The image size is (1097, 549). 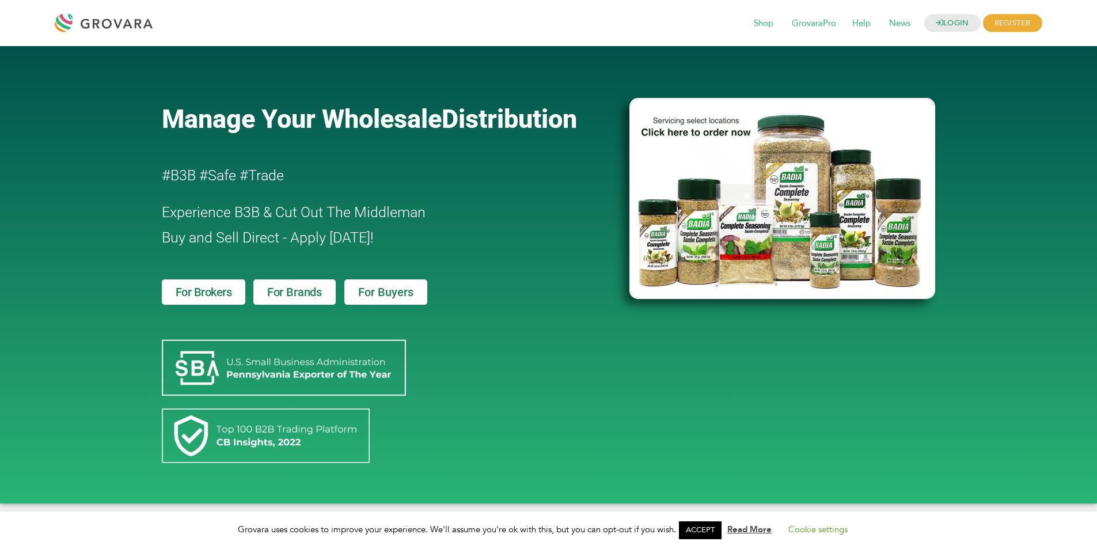 I want to click on span: Help, so click(x=862, y=24).